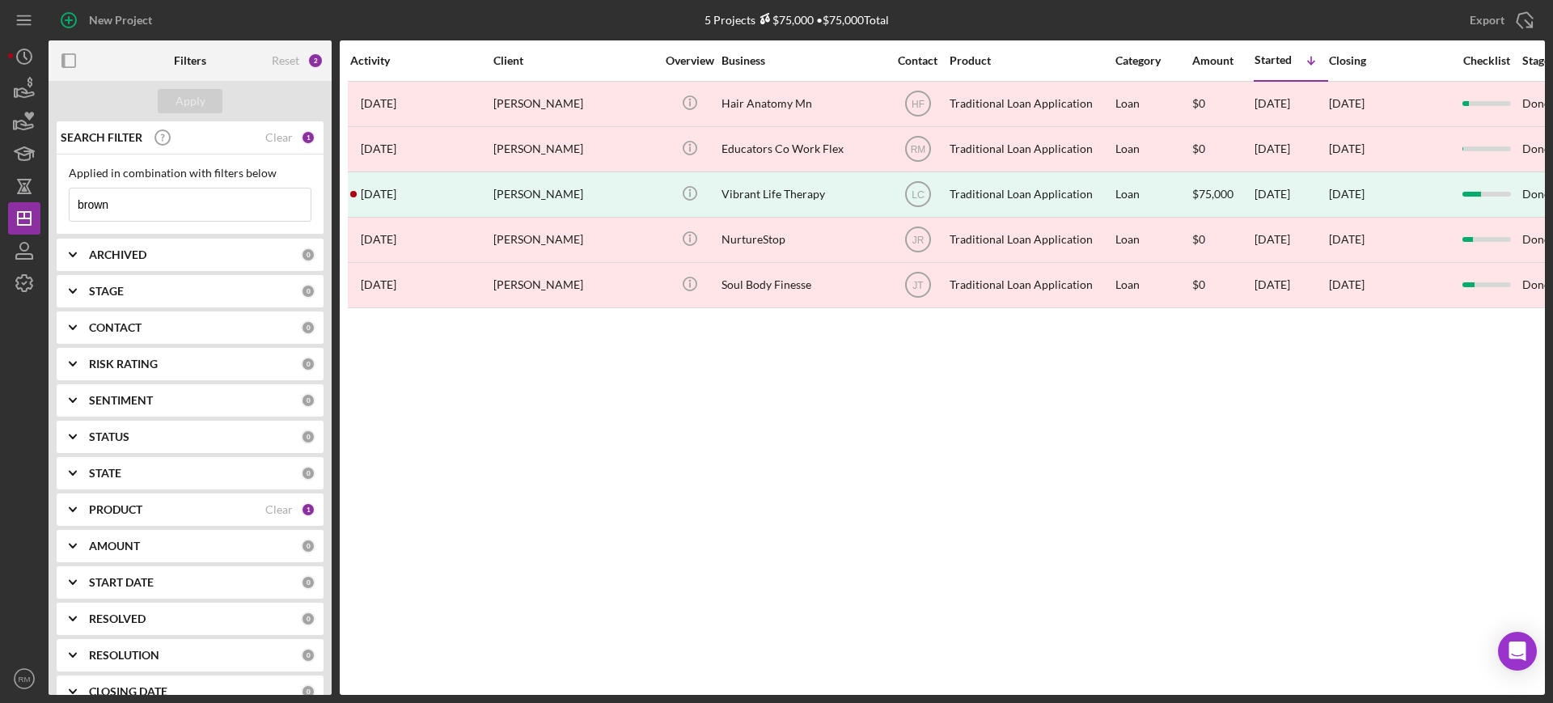 The image size is (1553, 703). What do you see at coordinates (378, 285) in the screenshot?
I see `time: 2024-08-23 19:48` at bounding box center [378, 285].